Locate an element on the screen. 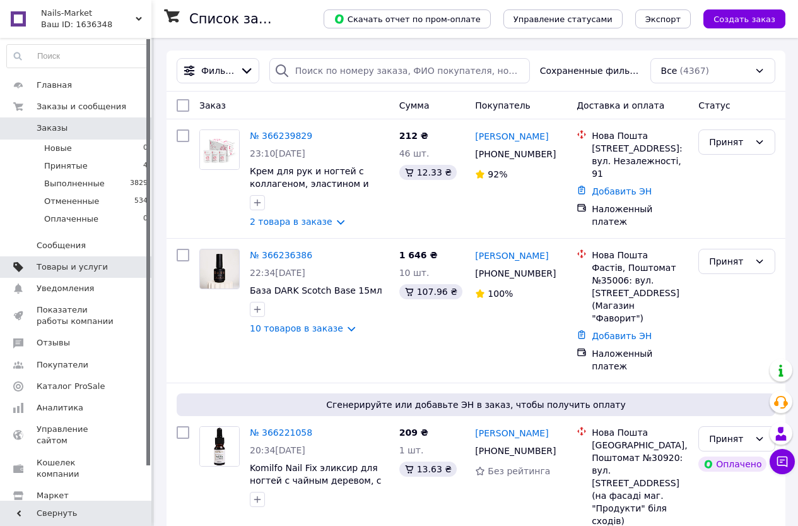  span: Управление статусами is located at coordinates (563, 19).